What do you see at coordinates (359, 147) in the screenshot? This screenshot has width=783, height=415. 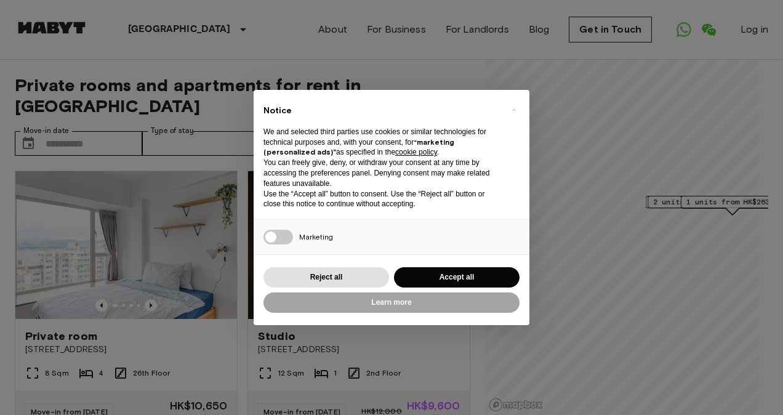 I see `strong: “marketing (personalized ads)”` at bounding box center [359, 147].